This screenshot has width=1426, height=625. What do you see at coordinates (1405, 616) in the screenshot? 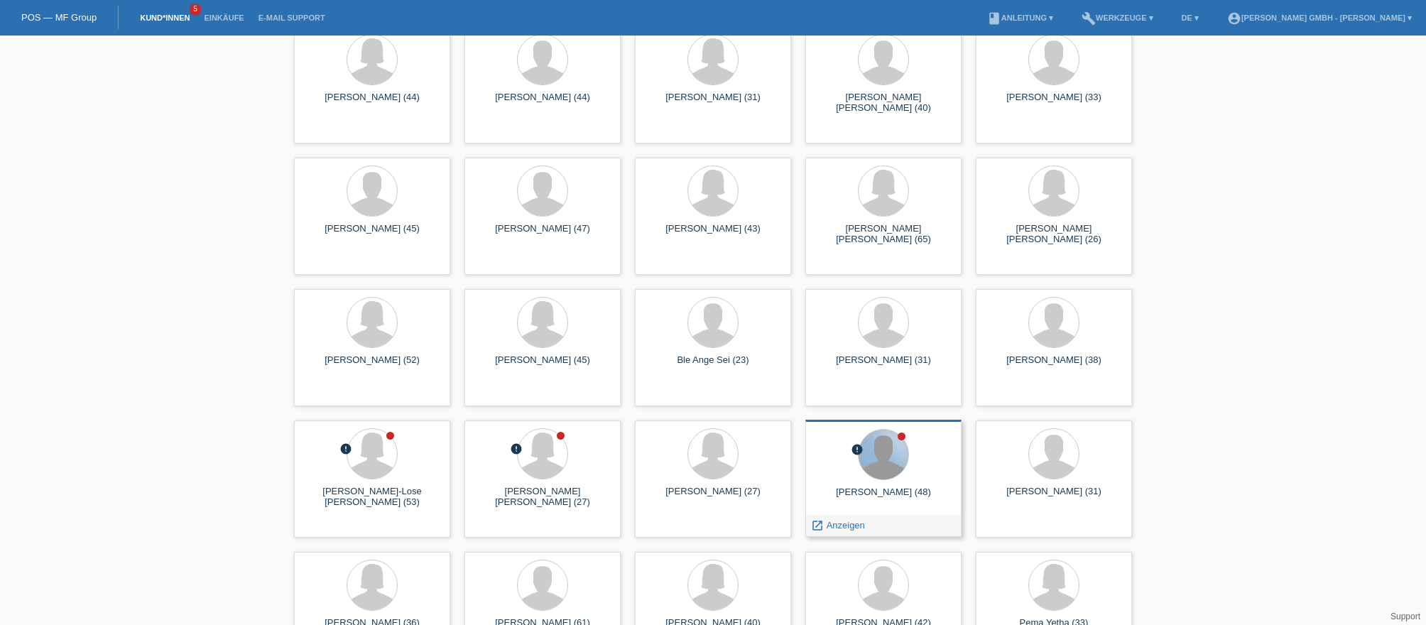
I see `a: Support` at bounding box center [1405, 616].